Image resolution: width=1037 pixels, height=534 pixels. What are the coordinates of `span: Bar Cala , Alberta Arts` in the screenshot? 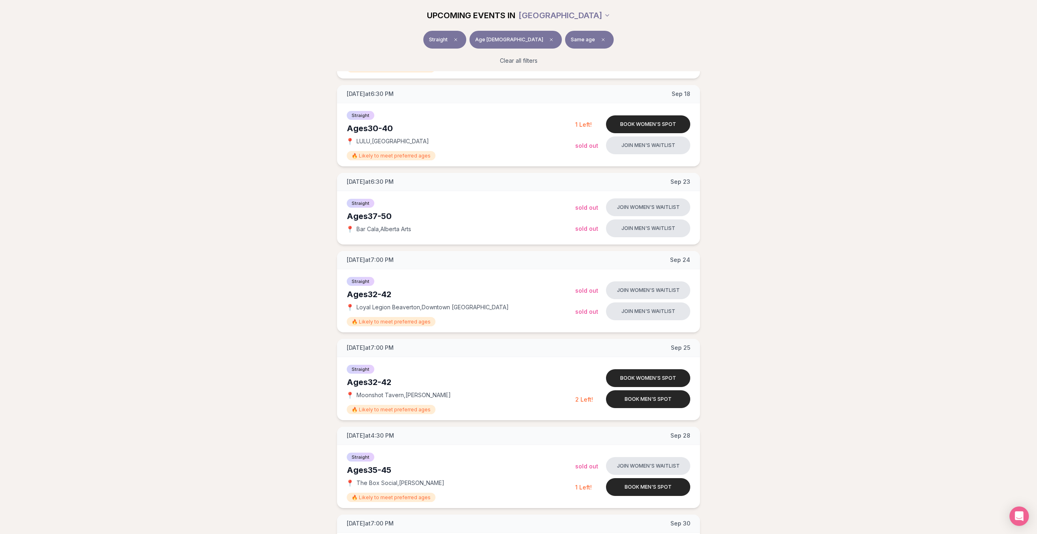 It's located at (384, 229).